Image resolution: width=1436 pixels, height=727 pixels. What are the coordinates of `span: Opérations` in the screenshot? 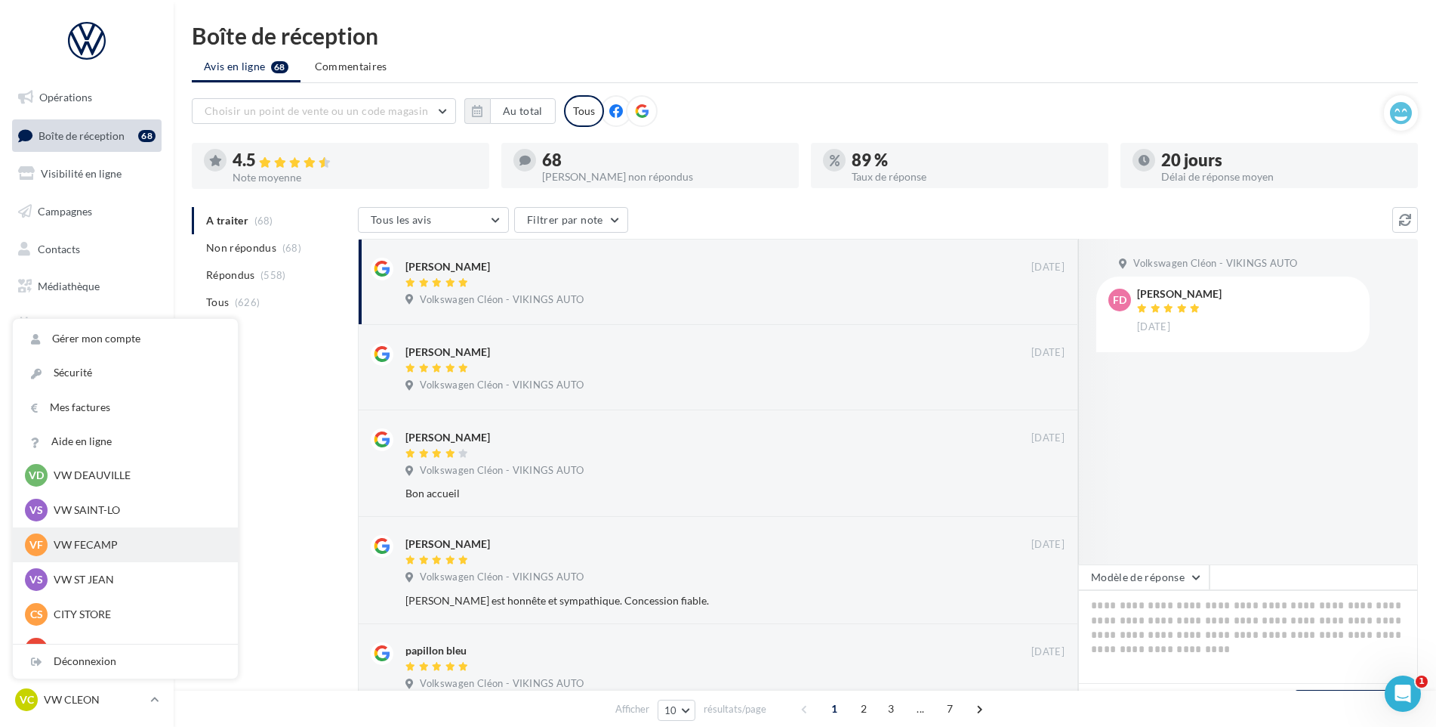 It's located at (66, 97).